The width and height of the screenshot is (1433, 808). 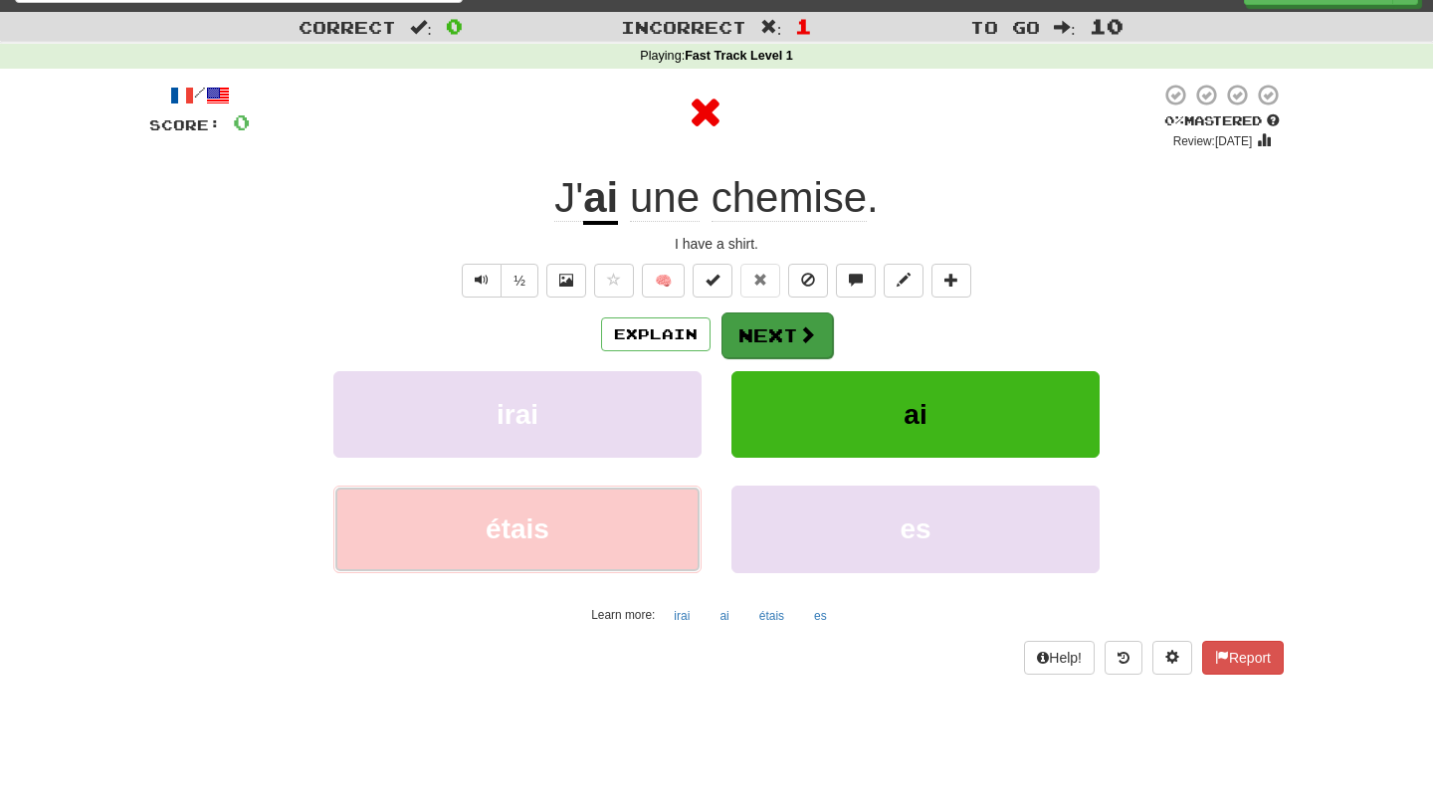 What do you see at coordinates (1059, 658) in the screenshot?
I see `button: Help!` at bounding box center [1059, 658].